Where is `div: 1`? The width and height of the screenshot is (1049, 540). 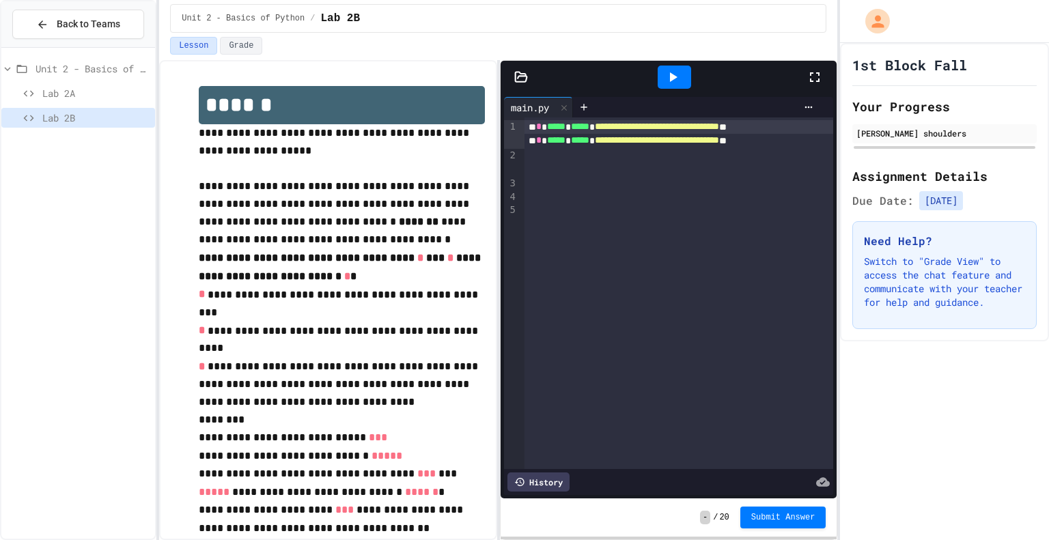
div: 1 is located at coordinates (511, 135).